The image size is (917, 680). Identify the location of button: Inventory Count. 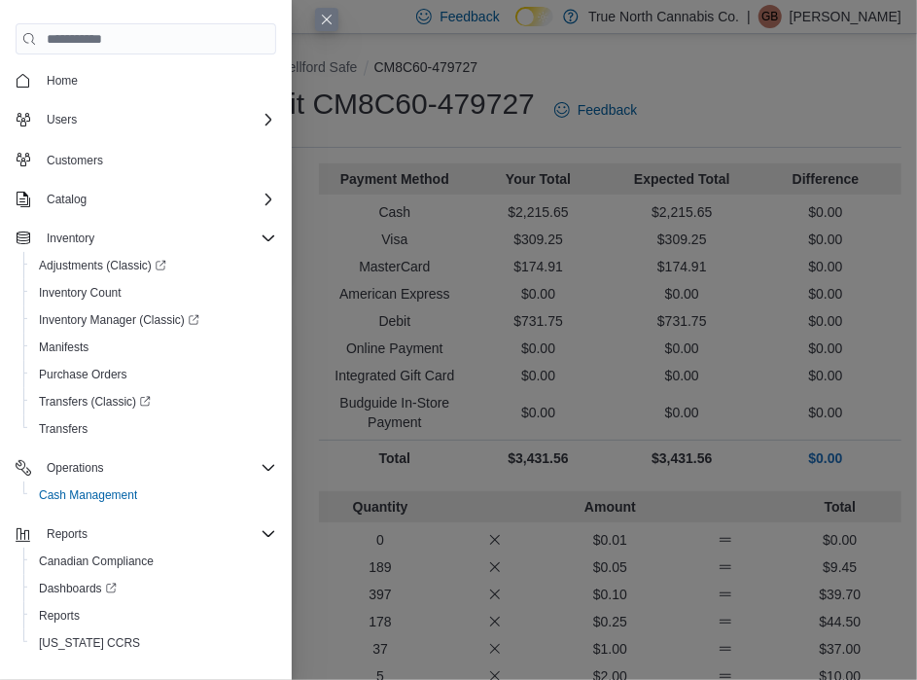
(154, 293).